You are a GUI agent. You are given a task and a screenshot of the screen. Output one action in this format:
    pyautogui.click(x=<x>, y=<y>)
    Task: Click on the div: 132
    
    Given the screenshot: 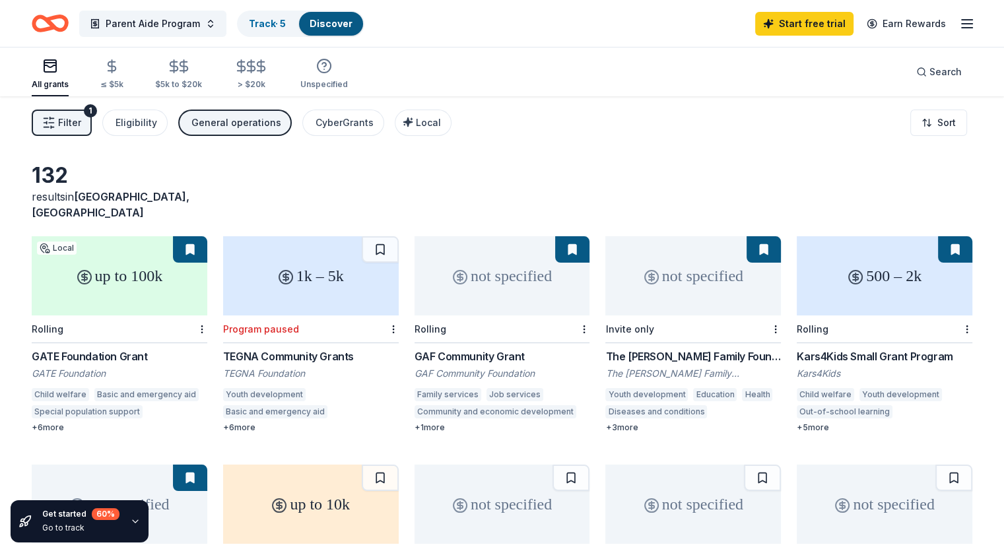 What is the action you would take?
    pyautogui.click(x=119, y=176)
    